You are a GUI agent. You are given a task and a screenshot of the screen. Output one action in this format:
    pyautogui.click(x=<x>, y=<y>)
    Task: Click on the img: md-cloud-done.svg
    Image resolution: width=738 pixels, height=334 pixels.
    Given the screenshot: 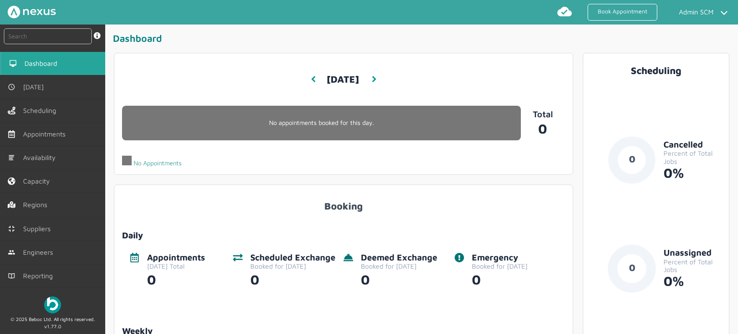 What is the action you would take?
    pyautogui.click(x=565, y=12)
    